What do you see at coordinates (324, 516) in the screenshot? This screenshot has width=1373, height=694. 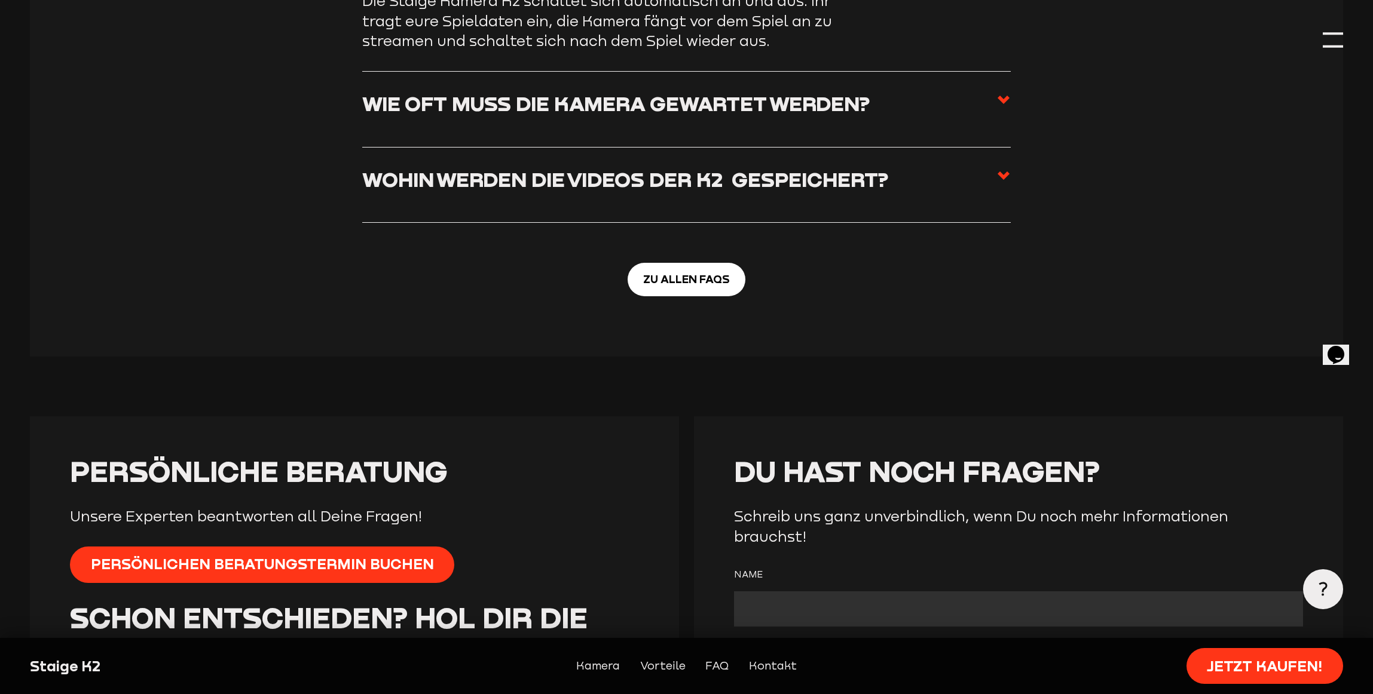 I see `p: Unsere Experten beantworten all Deine Fragen!` at bounding box center [324, 516].